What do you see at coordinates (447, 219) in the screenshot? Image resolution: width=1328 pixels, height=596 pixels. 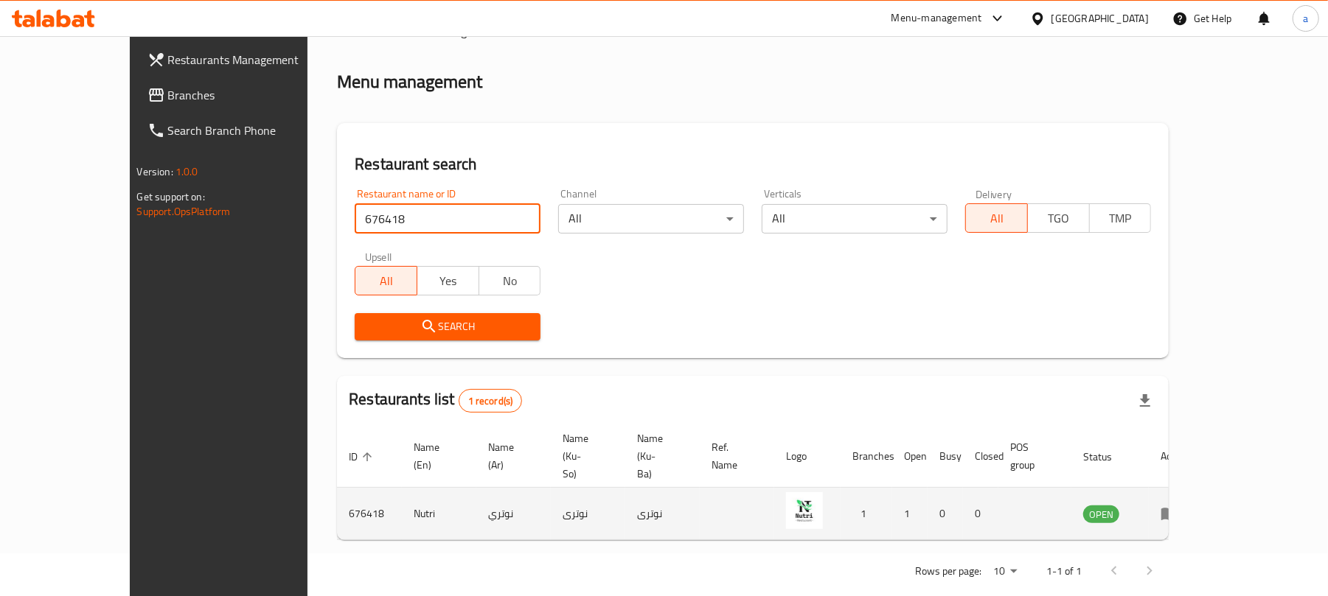 I see `input: Search for restaurant name or ID..` at bounding box center [447, 219].